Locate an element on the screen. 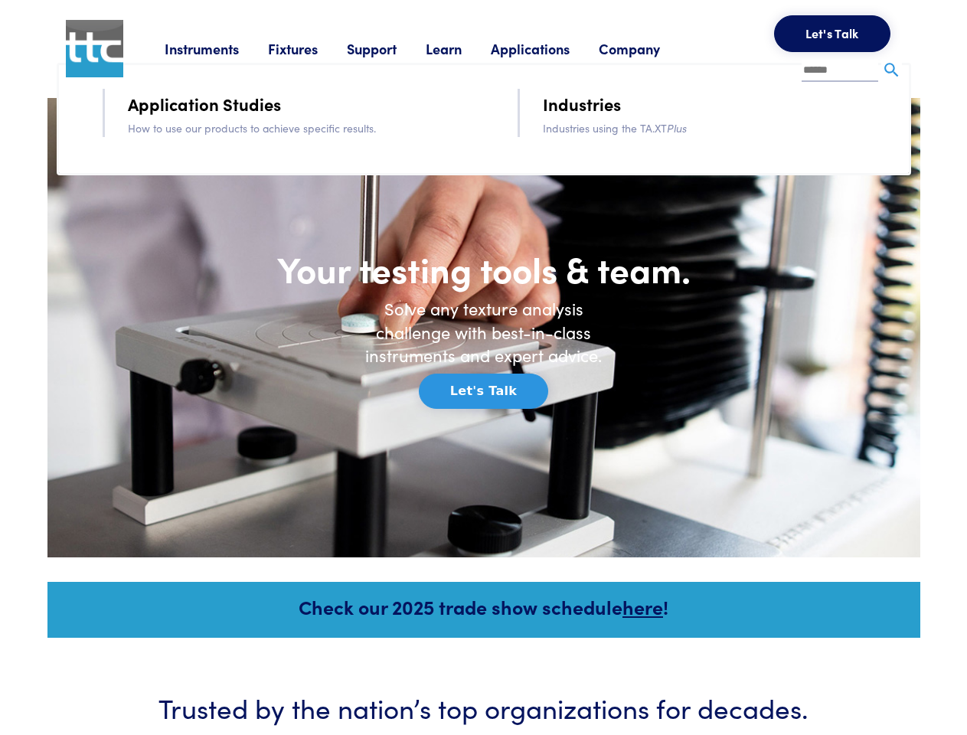 The width and height of the screenshot is (967, 735). a: here is located at coordinates (643, 607).